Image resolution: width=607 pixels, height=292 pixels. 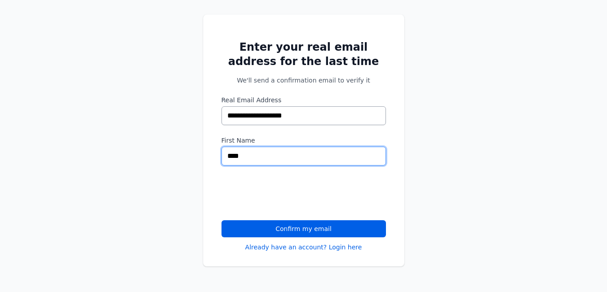 I want to click on p: We'll send a confirmation email to verify it, so click(x=304, y=80).